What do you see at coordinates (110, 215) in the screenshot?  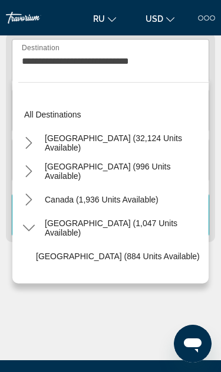 I see `button: Search` at bounding box center [110, 215].